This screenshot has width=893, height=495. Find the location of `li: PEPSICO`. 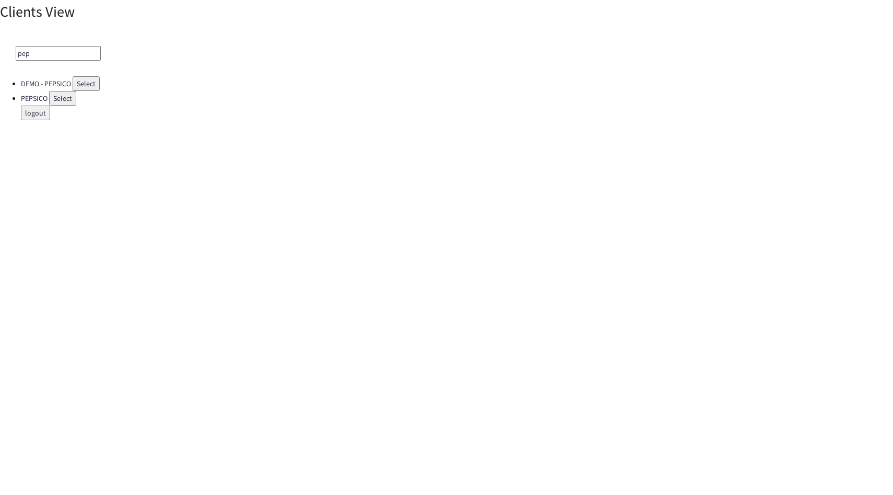

li: PEPSICO is located at coordinates (457, 98).